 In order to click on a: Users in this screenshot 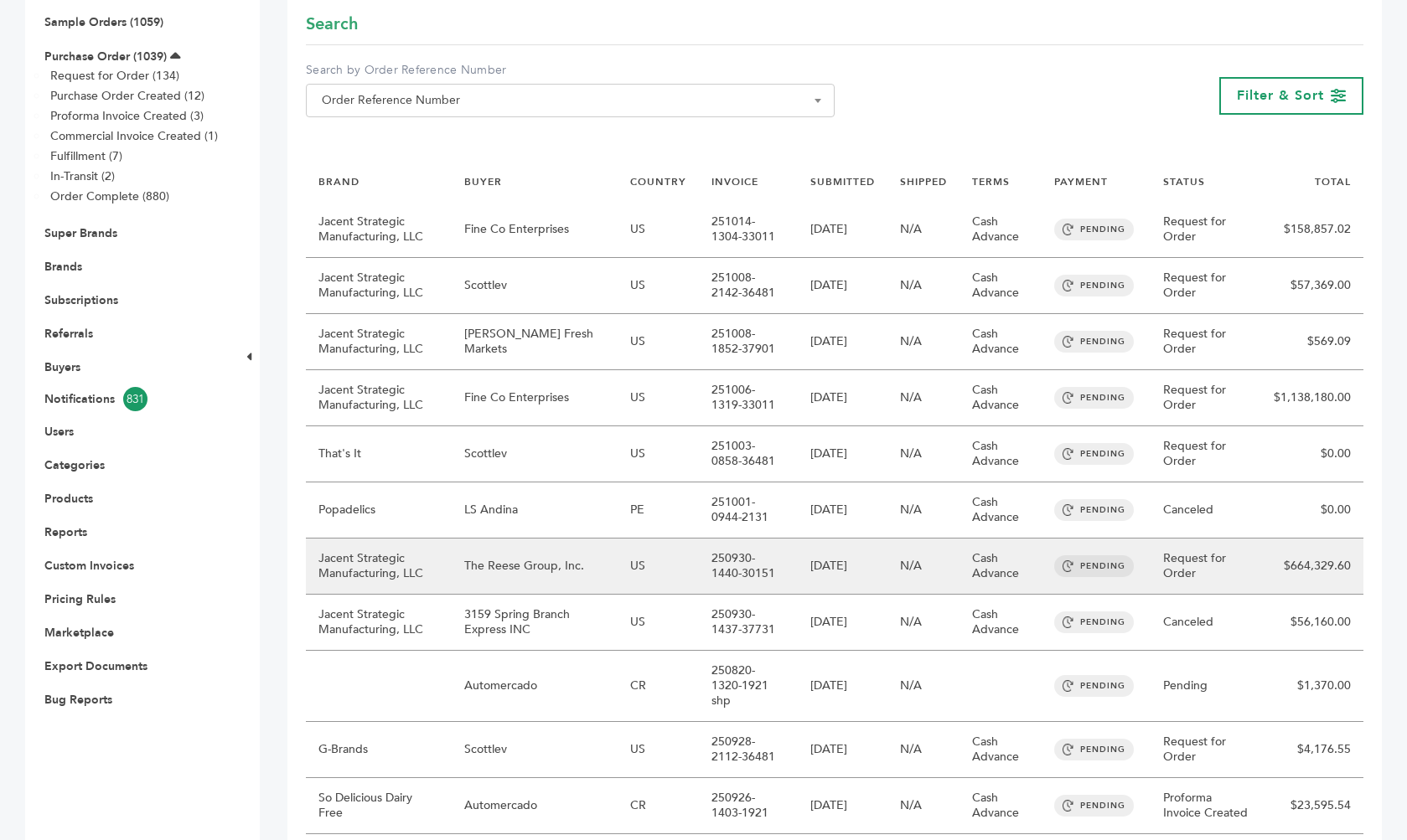, I will do `click(59, 432)`.